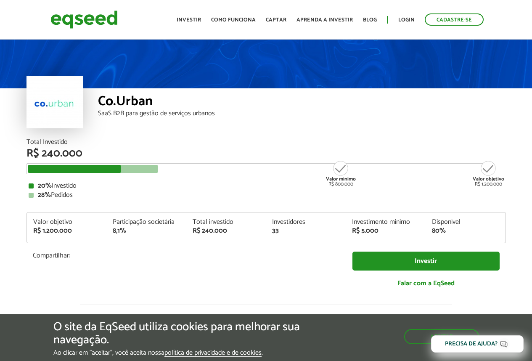 The image size is (532, 361). I want to click on p: Ao clicar em "aceitar", você aceita nossa ., so click(181, 352).